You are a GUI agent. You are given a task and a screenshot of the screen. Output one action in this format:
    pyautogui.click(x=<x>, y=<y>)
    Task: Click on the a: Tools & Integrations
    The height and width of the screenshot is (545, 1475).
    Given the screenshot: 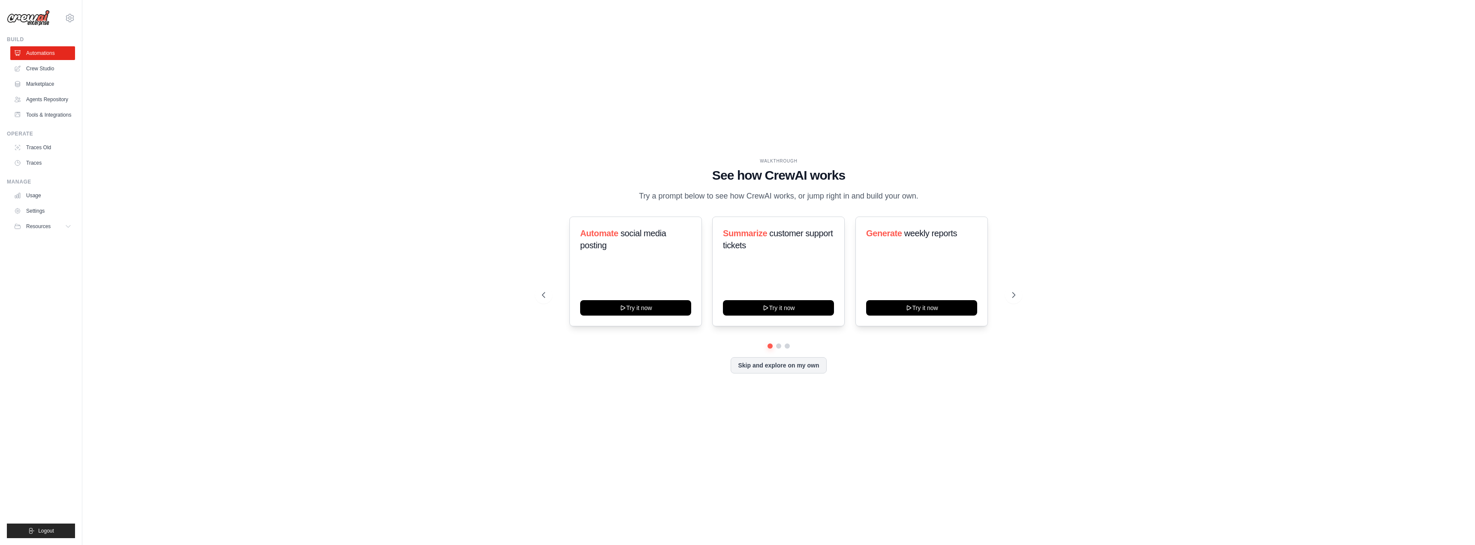 What is the action you would take?
    pyautogui.click(x=42, y=115)
    